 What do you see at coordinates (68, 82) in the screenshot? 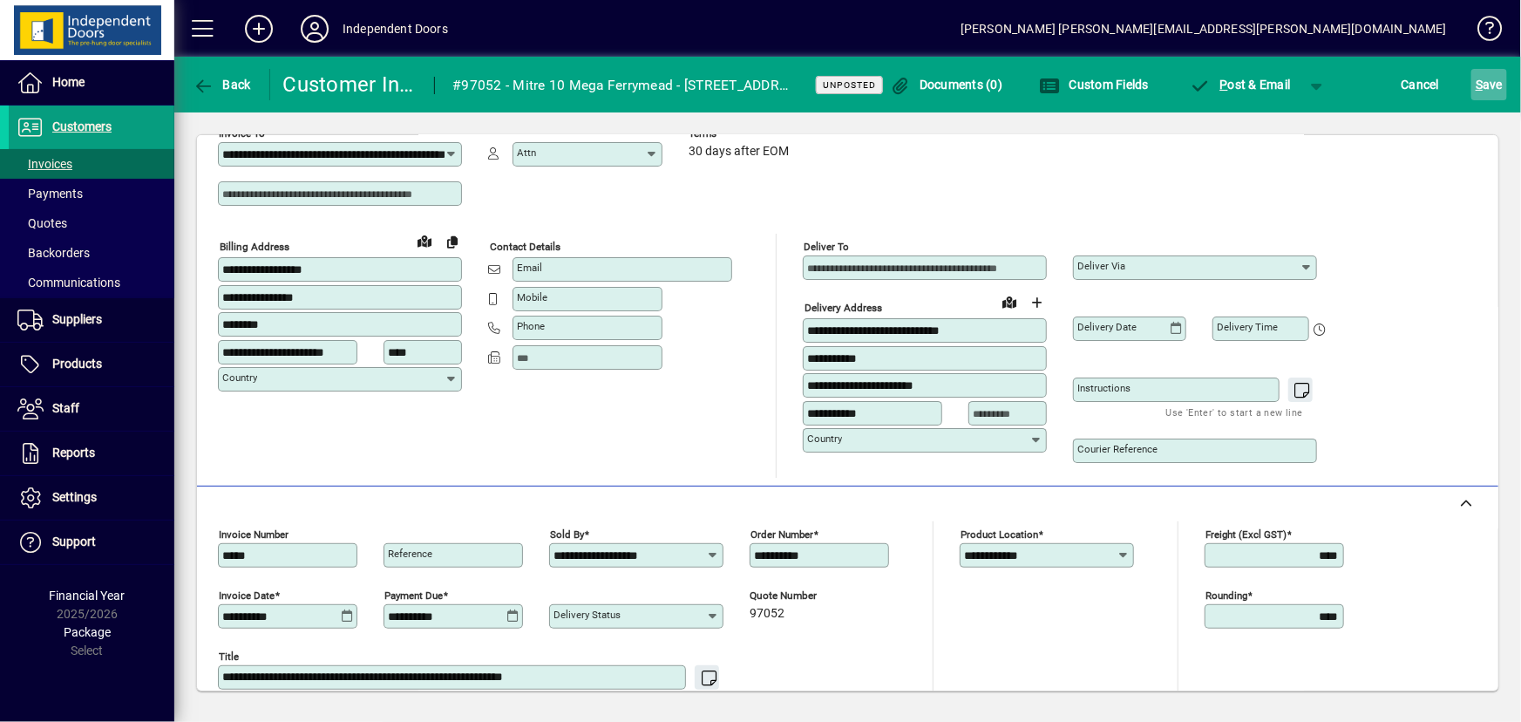
I see `span: Home` at bounding box center [68, 82].